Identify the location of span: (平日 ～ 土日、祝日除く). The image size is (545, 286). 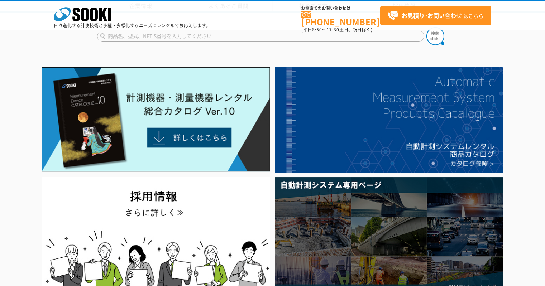
(337, 30).